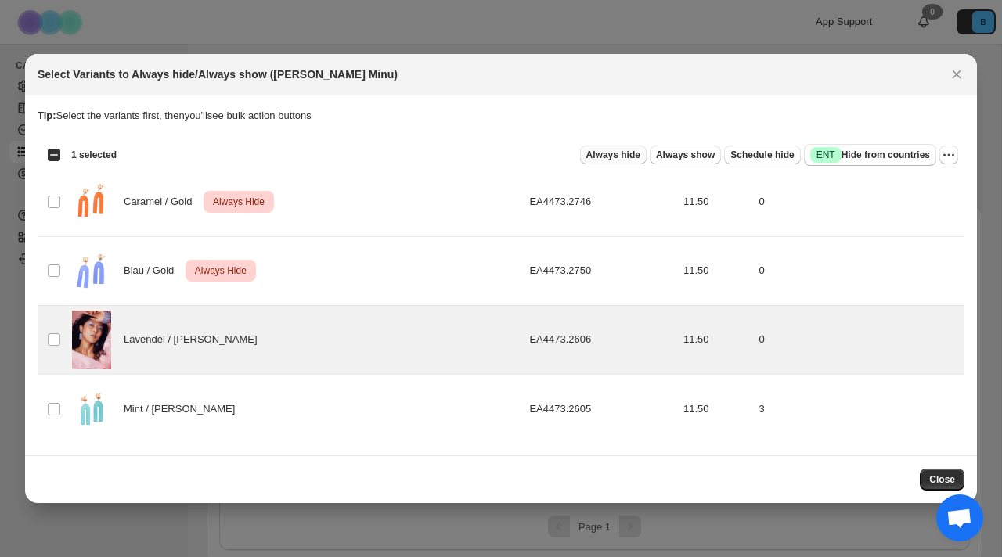 Image resolution: width=1002 pixels, height=557 pixels. Describe the element at coordinates (942, 480) in the screenshot. I see `span: Close` at that location.